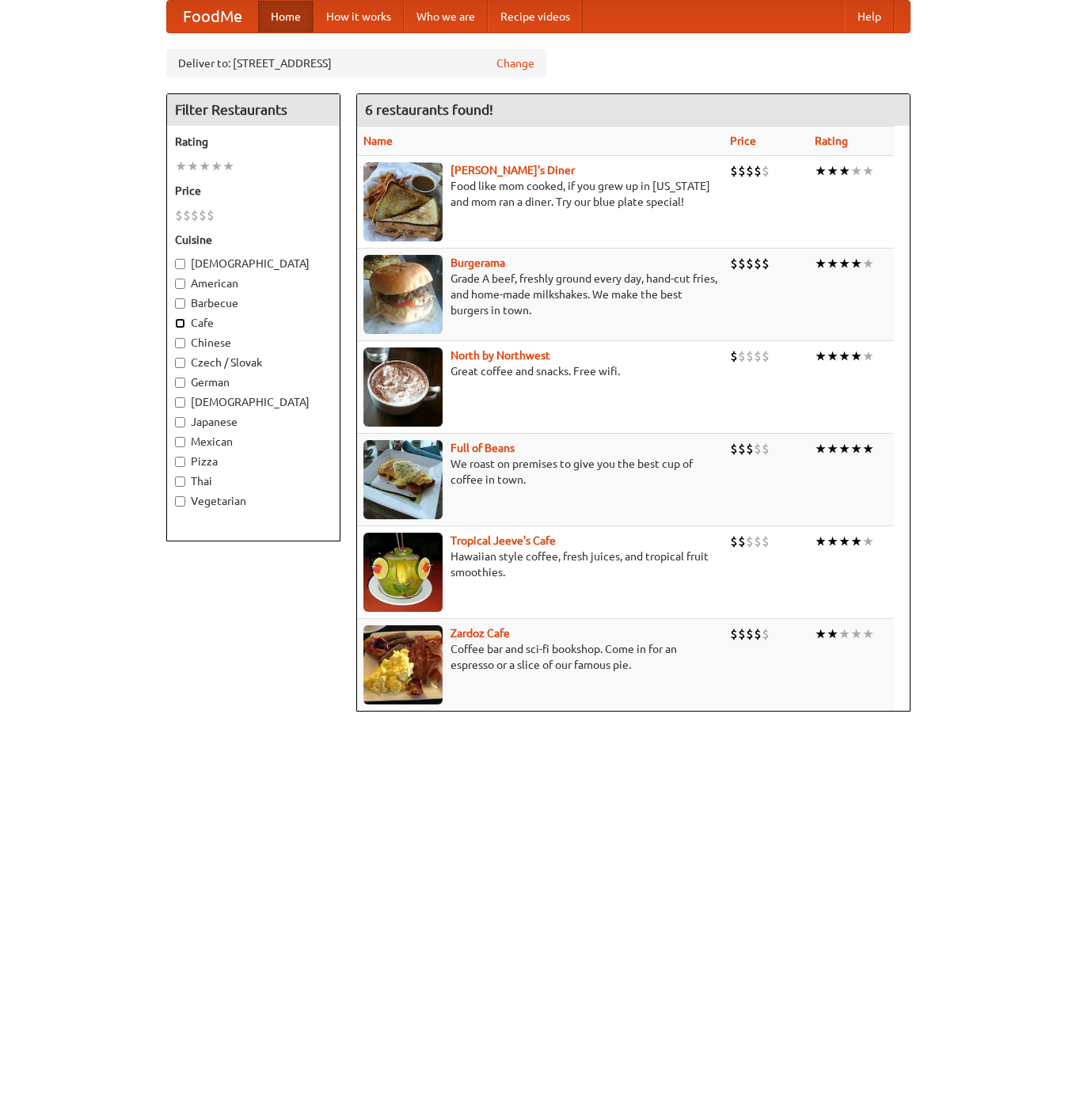 The width and height of the screenshot is (1076, 1120). I want to click on label: Vegetarian, so click(254, 501).